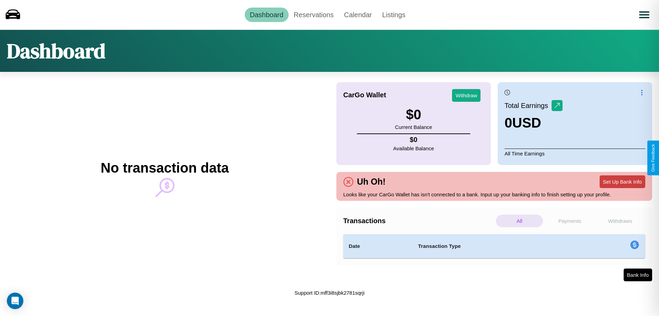 This screenshot has width=659, height=316. What do you see at coordinates (495, 246) in the screenshot?
I see `table: simple table` at bounding box center [495, 246].